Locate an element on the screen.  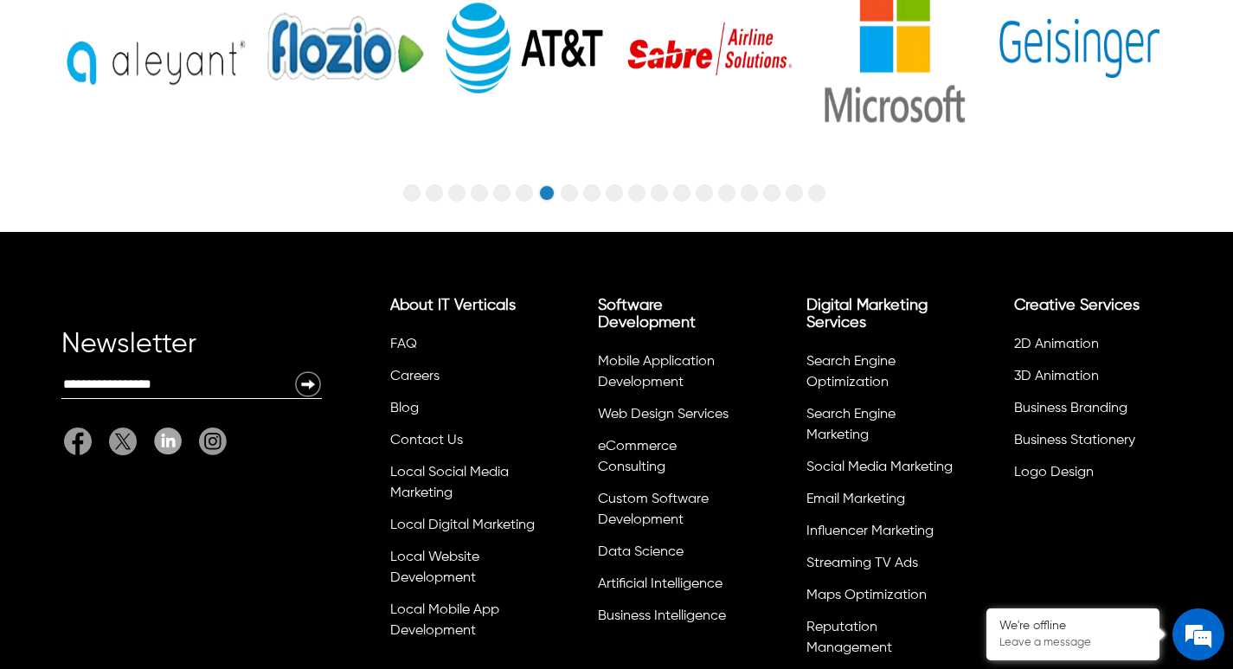
li: Careers is located at coordinates (463, 379).